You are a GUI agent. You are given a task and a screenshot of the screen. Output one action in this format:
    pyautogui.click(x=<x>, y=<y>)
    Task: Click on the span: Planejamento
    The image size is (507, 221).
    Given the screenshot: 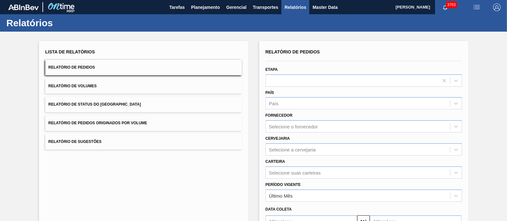 What is the action you would take?
    pyautogui.click(x=205, y=7)
    